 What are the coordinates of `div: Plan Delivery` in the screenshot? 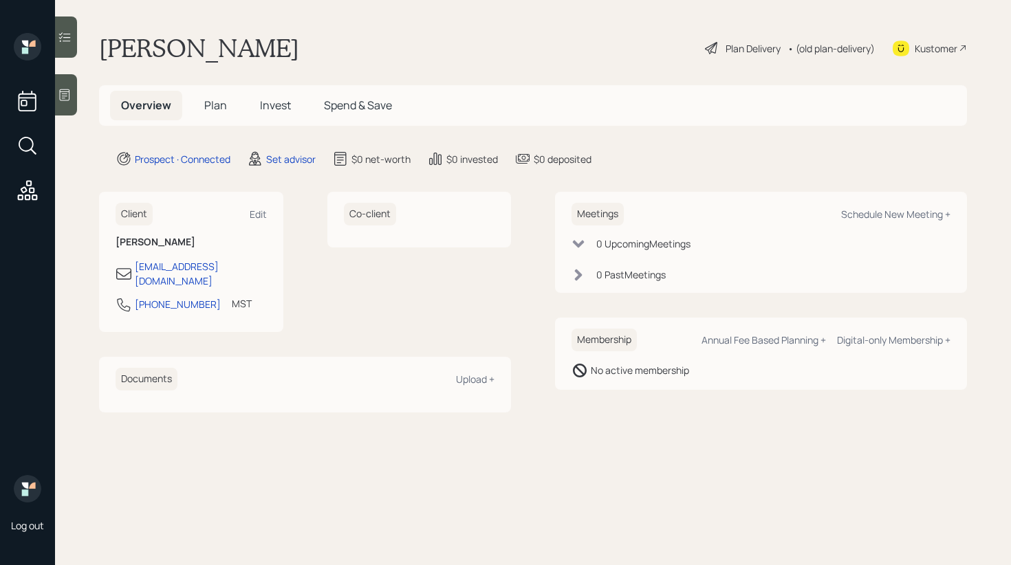 It's located at (753, 48).